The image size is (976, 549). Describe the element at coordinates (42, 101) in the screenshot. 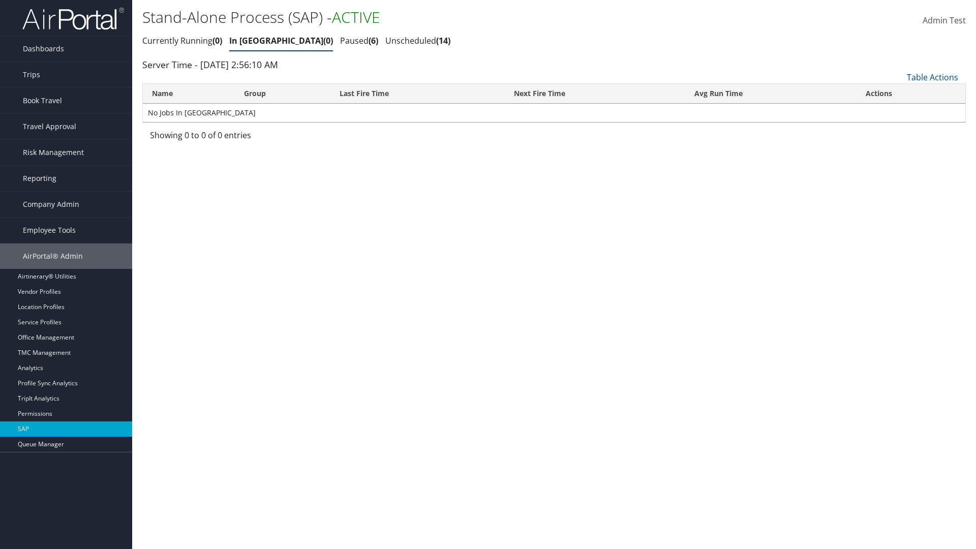

I see `span: Book Travel` at that location.